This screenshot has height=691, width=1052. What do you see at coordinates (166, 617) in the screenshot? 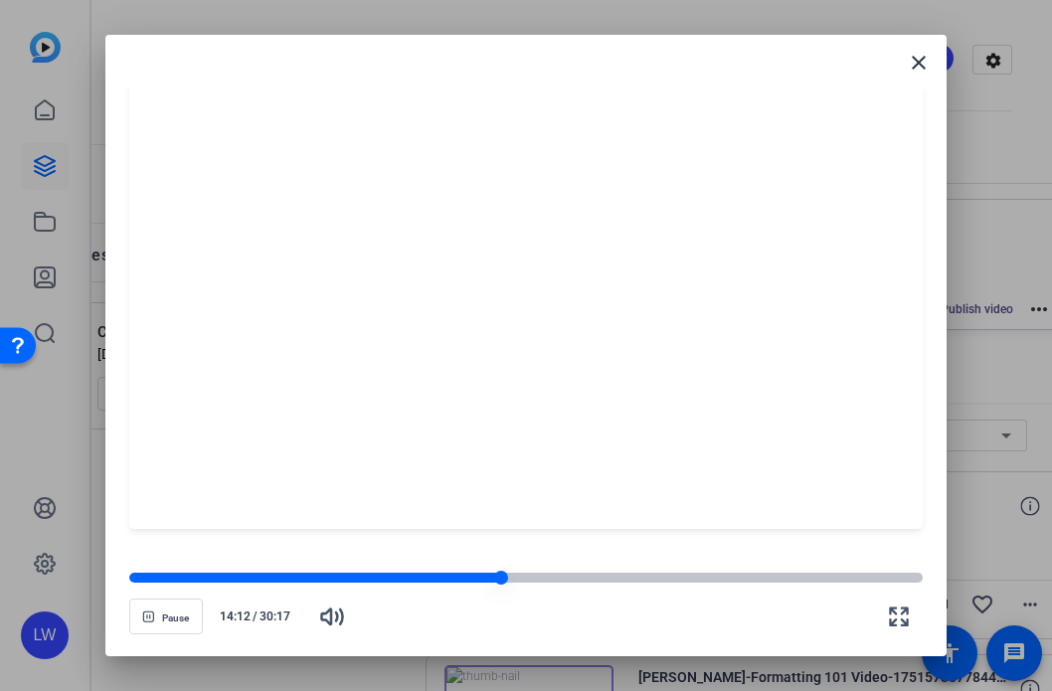
I see `button: Pause` at bounding box center [166, 617].